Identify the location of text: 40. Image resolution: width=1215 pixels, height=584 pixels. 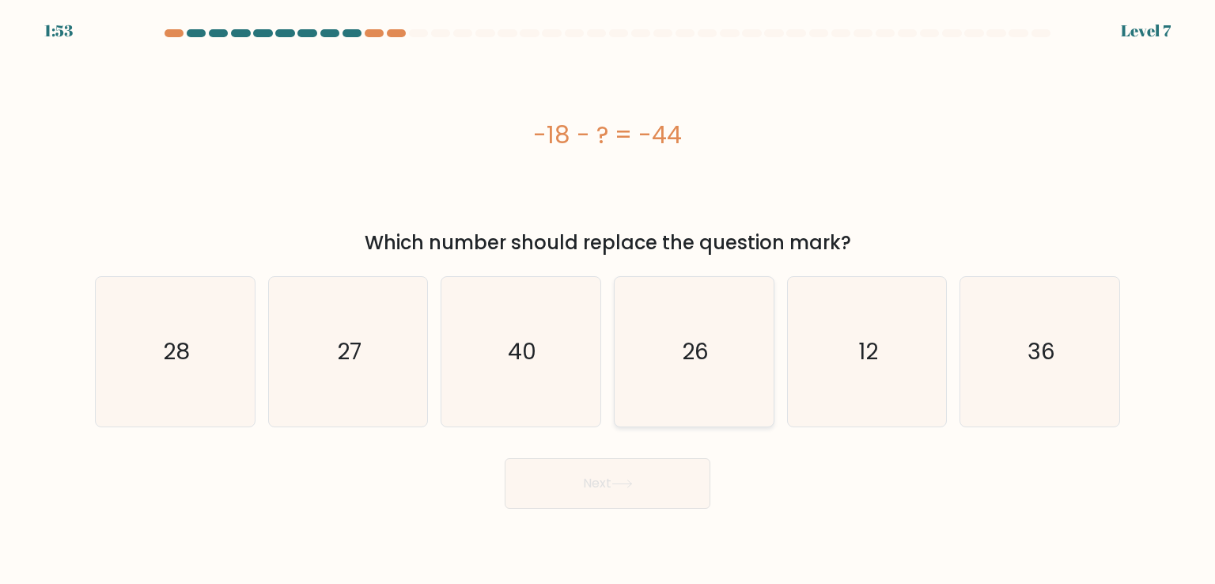
(523, 351).